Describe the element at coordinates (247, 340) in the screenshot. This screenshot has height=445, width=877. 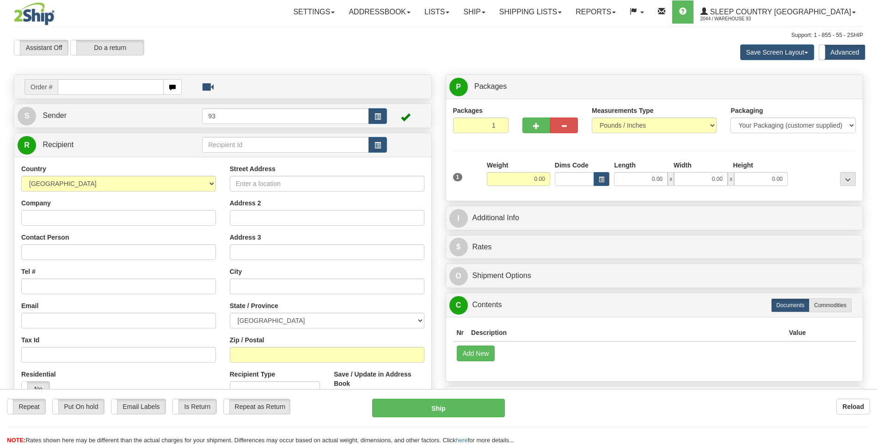
I see `label: Zip / Postal` at that location.